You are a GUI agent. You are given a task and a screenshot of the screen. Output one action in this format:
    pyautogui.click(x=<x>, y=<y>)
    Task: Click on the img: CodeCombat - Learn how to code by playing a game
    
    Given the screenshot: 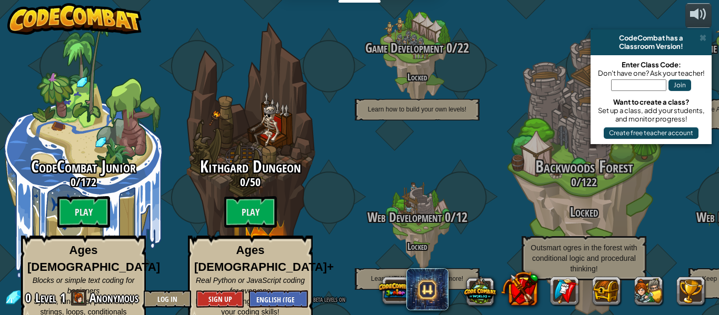 What is the action you would take?
    pyautogui.click(x=75, y=19)
    